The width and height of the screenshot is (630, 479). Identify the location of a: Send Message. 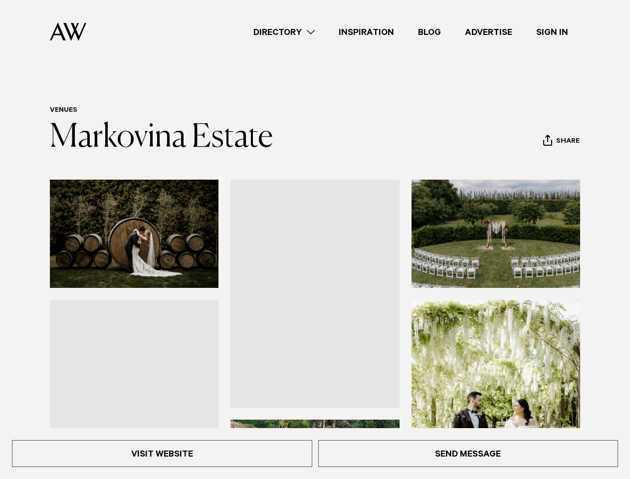
(468, 453).